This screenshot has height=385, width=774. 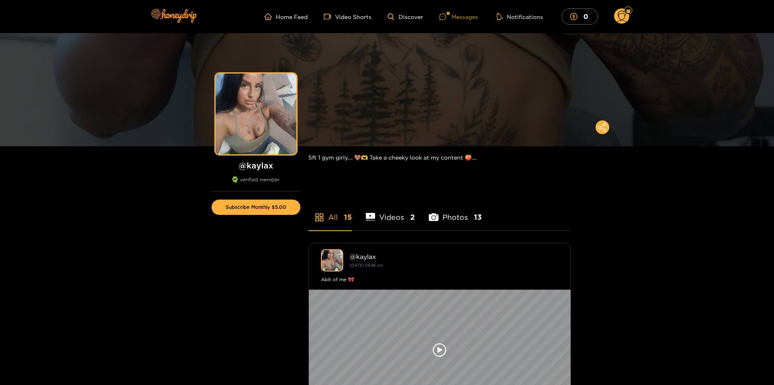 What do you see at coordinates (256, 207) in the screenshot?
I see `button: Subscribe Monthly $5.00` at bounding box center [256, 207].